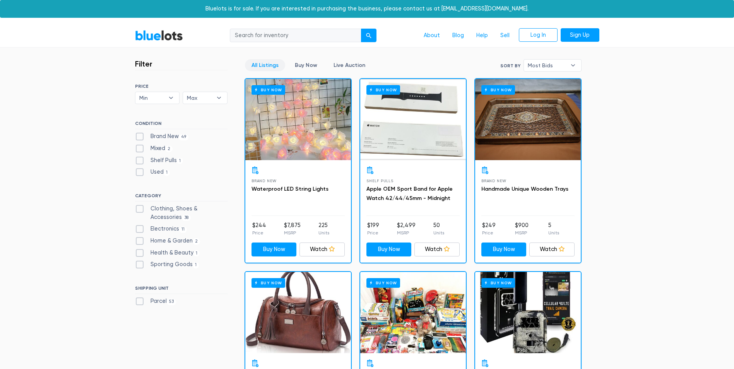 The width and height of the screenshot is (734, 369). What do you see at coordinates (580, 35) in the screenshot?
I see `a: Sign Up` at bounding box center [580, 35].